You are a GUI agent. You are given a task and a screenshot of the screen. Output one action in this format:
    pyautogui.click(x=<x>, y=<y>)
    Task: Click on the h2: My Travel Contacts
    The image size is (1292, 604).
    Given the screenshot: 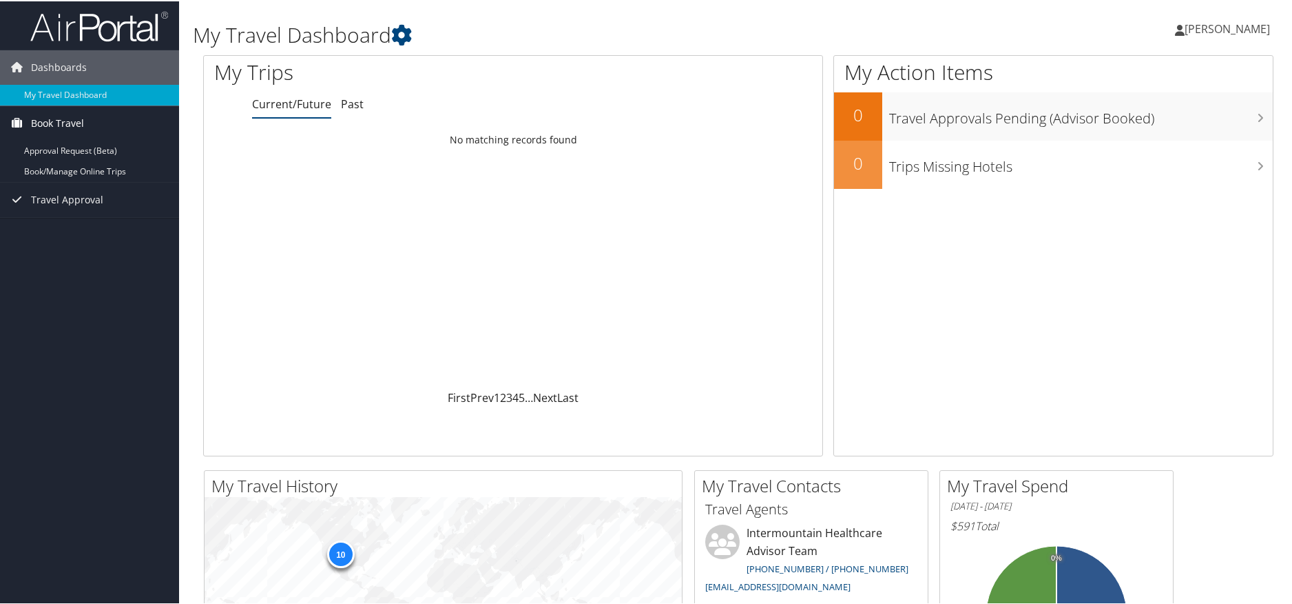 What is the action you would take?
    pyautogui.click(x=815, y=484)
    